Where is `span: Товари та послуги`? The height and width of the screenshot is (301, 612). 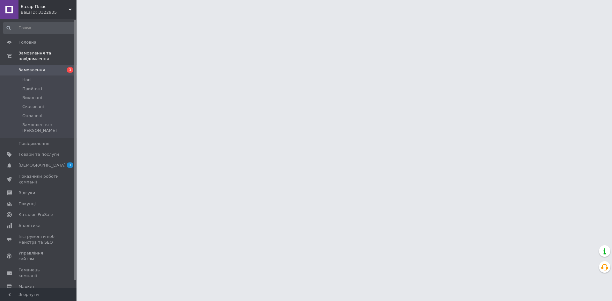 span: Товари та послуги is located at coordinates (39, 155).